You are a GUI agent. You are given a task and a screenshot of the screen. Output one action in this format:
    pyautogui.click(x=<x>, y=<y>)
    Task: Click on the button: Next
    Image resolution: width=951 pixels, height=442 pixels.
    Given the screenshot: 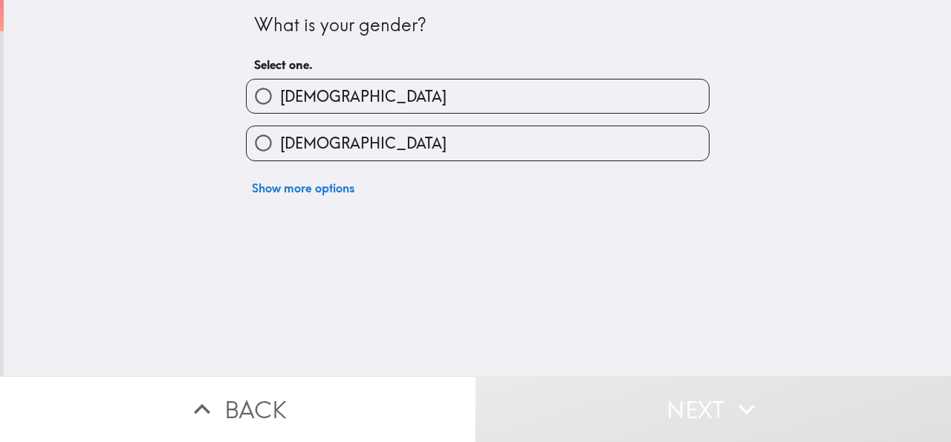 What is the action you would take?
    pyautogui.click(x=713, y=409)
    